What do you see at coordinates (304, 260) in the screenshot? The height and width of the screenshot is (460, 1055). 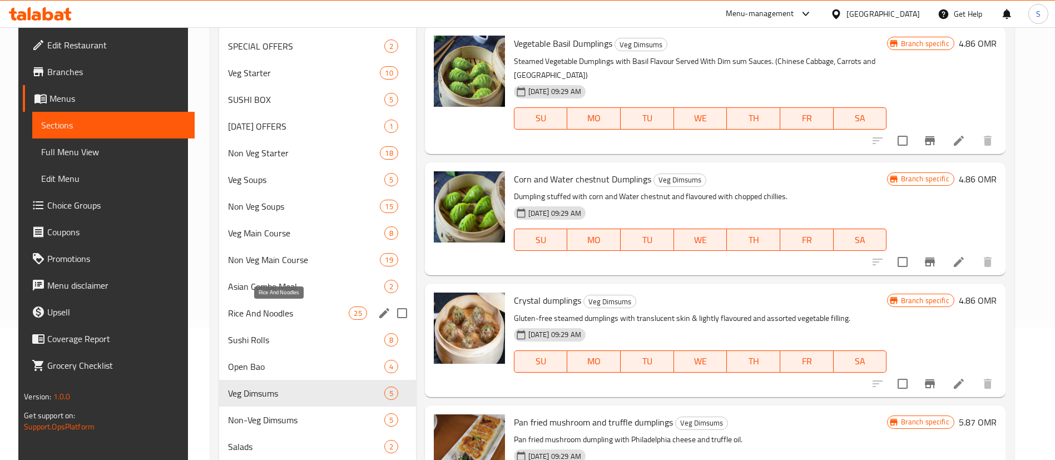 I see `span: Non Veg Main Course` at bounding box center [304, 260].